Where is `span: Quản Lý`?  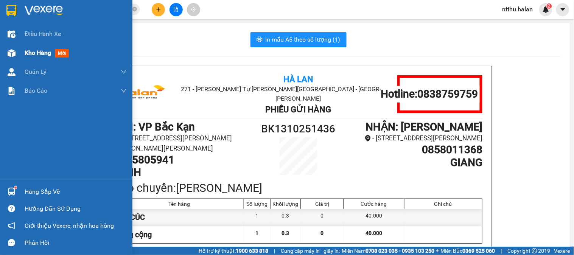
span: Quản Lý is located at coordinates (36, 72).